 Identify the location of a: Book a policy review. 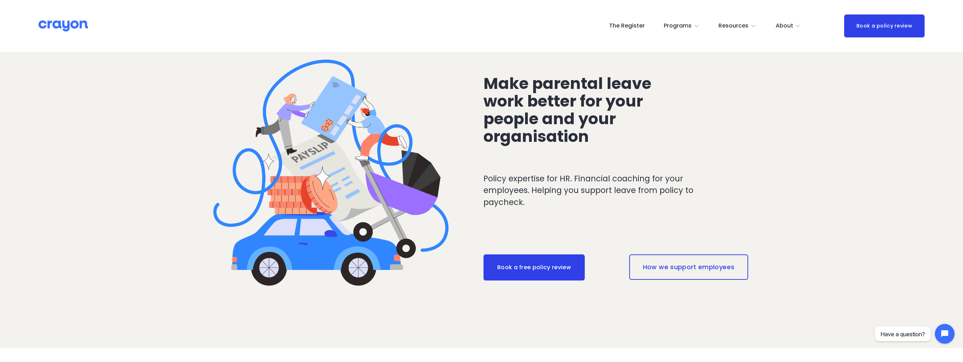
(885, 26).